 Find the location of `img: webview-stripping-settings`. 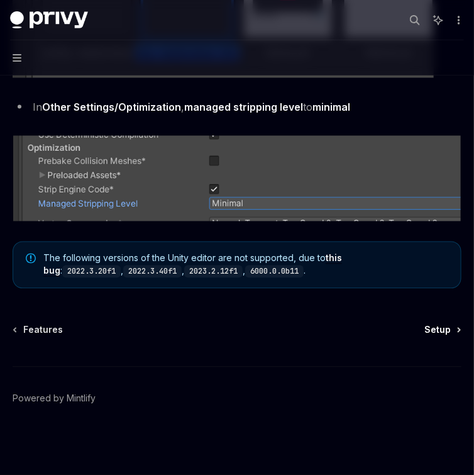

img: webview-stripping-settings is located at coordinates (237, 179).